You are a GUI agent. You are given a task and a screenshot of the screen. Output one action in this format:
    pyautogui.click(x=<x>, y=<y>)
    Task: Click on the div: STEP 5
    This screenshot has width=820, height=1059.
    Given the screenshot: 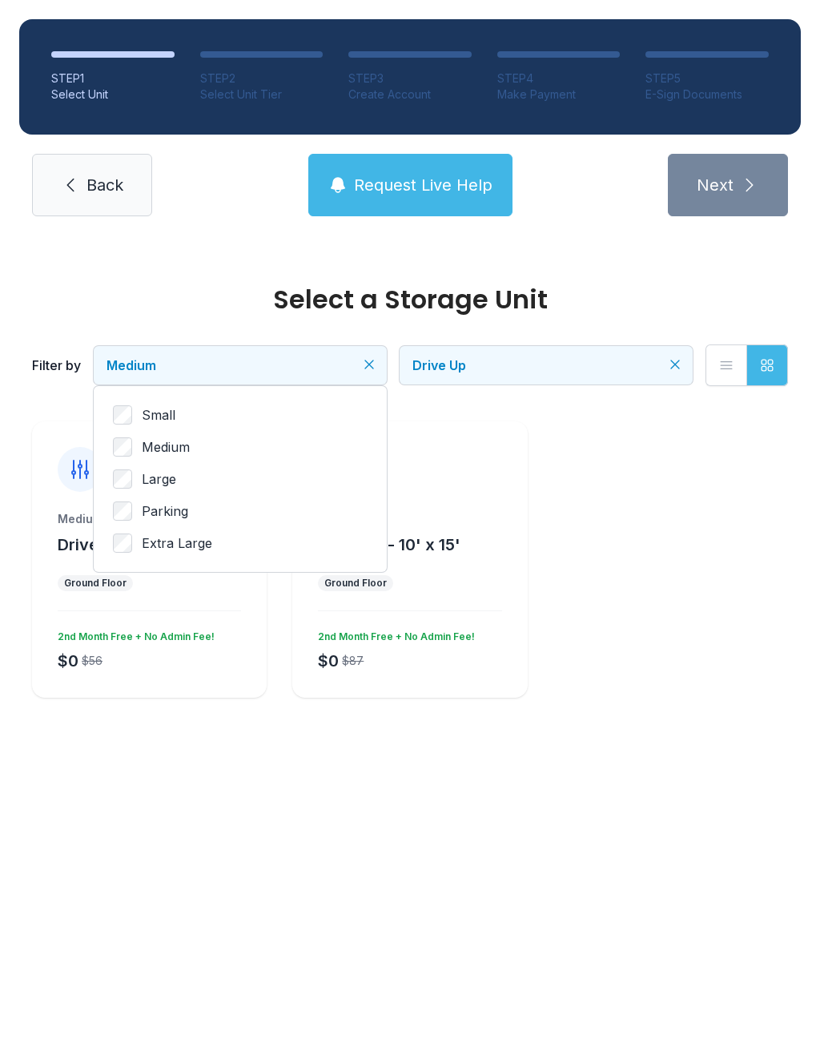 What is the action you would take?
    pyautogui.click(x=707, y=78)
    